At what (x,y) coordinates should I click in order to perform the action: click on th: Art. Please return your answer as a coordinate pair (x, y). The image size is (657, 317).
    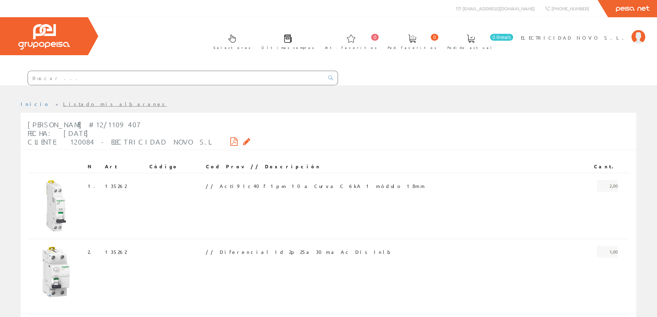
    Looking at the image, I should click on (124, 167).